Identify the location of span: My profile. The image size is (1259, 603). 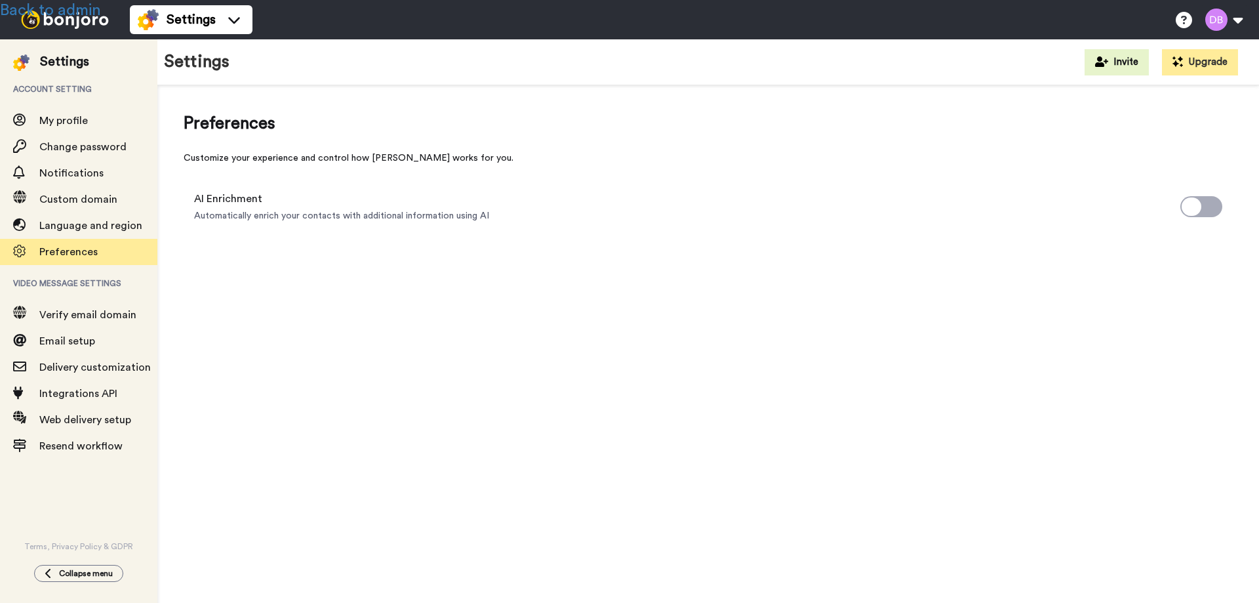
(64, 121).